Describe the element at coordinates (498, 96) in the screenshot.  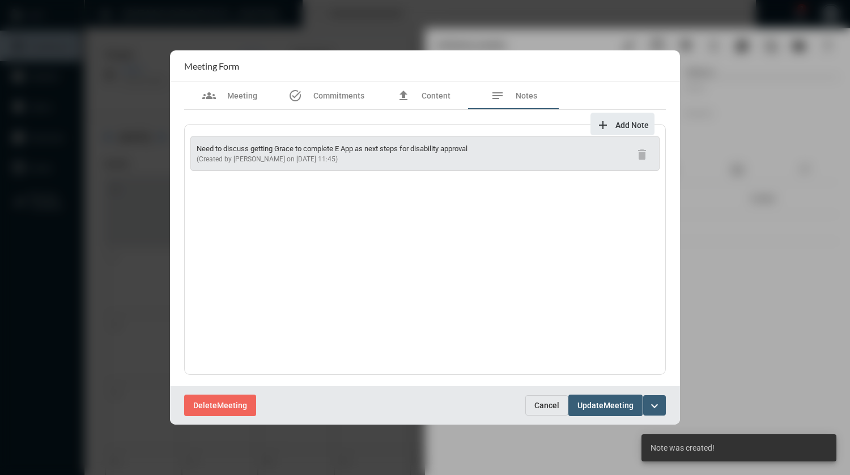
I see `mat-icon: notes` at that location.